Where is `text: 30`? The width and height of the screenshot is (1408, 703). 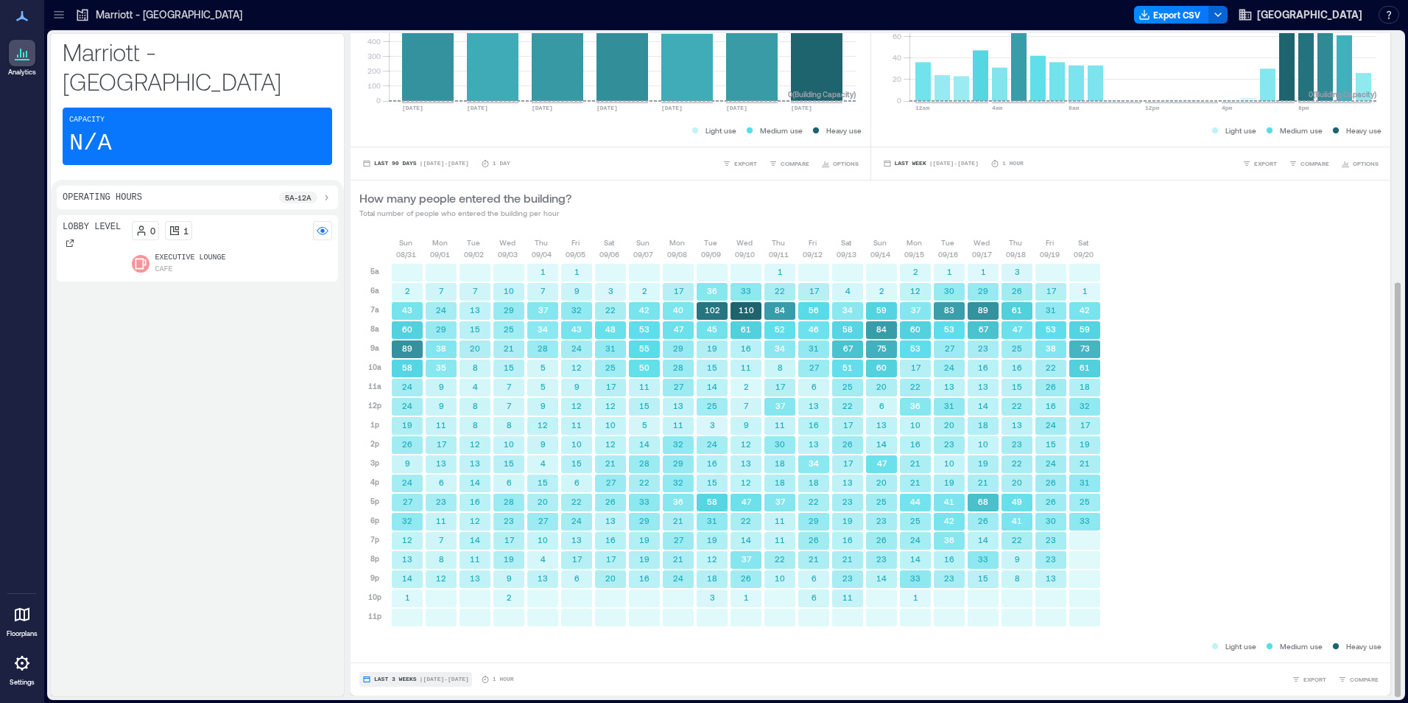 text: 30 is located at coordinates (949, 290).